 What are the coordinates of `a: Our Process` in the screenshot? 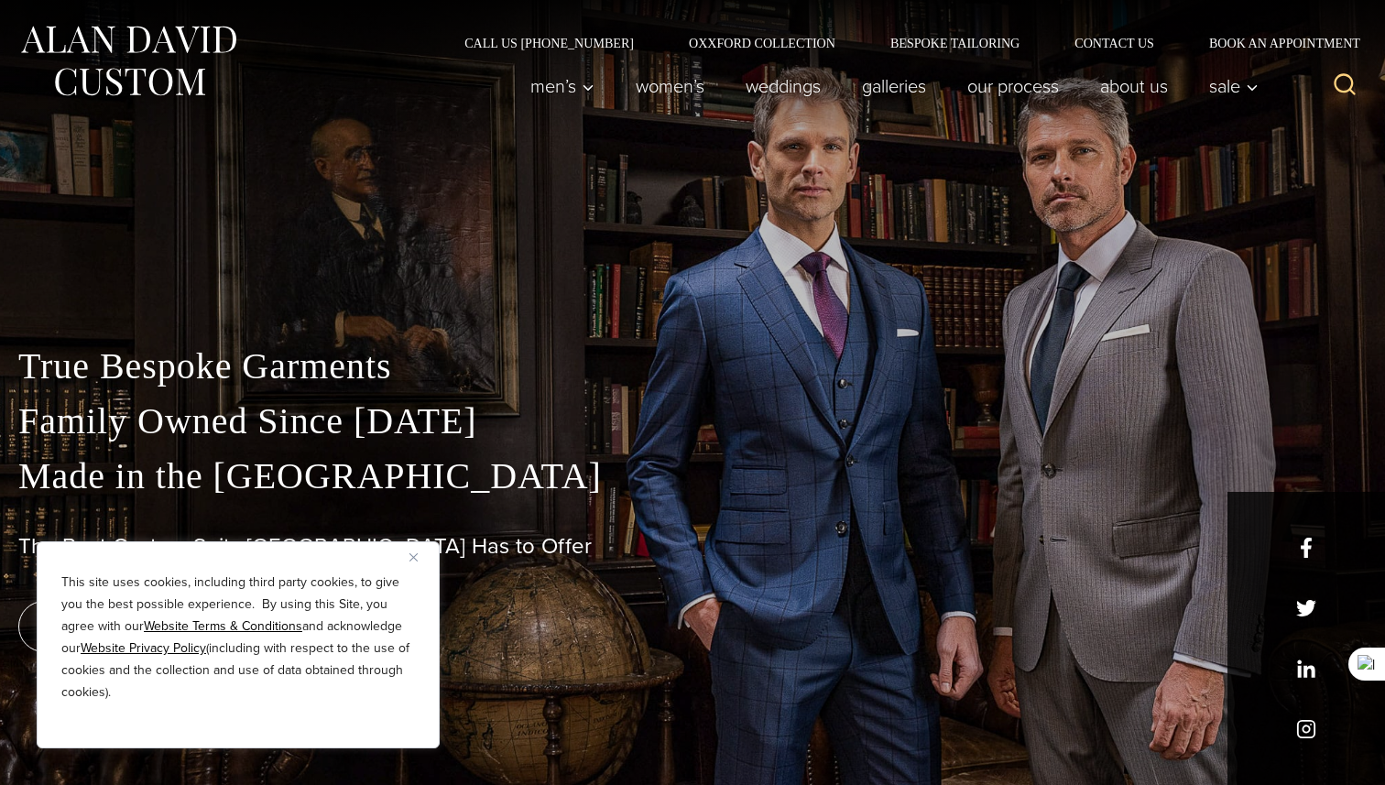 It's located at (1013, 86).